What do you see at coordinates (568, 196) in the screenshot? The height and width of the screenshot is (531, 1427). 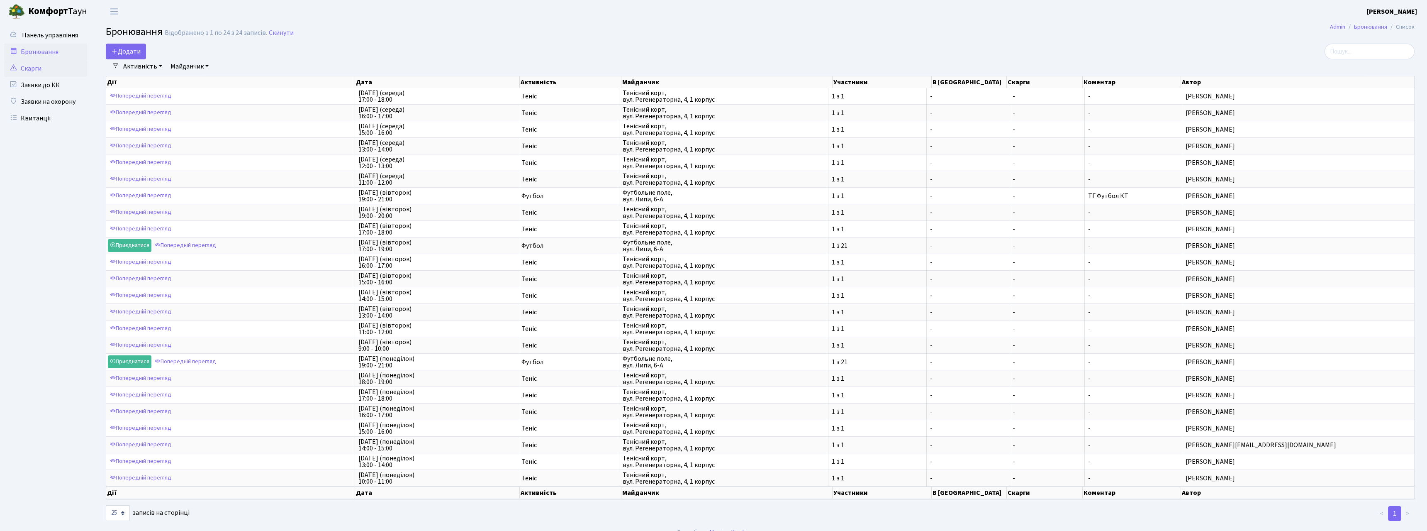 I see `span: Футбол` at bounding box center [568, 196].